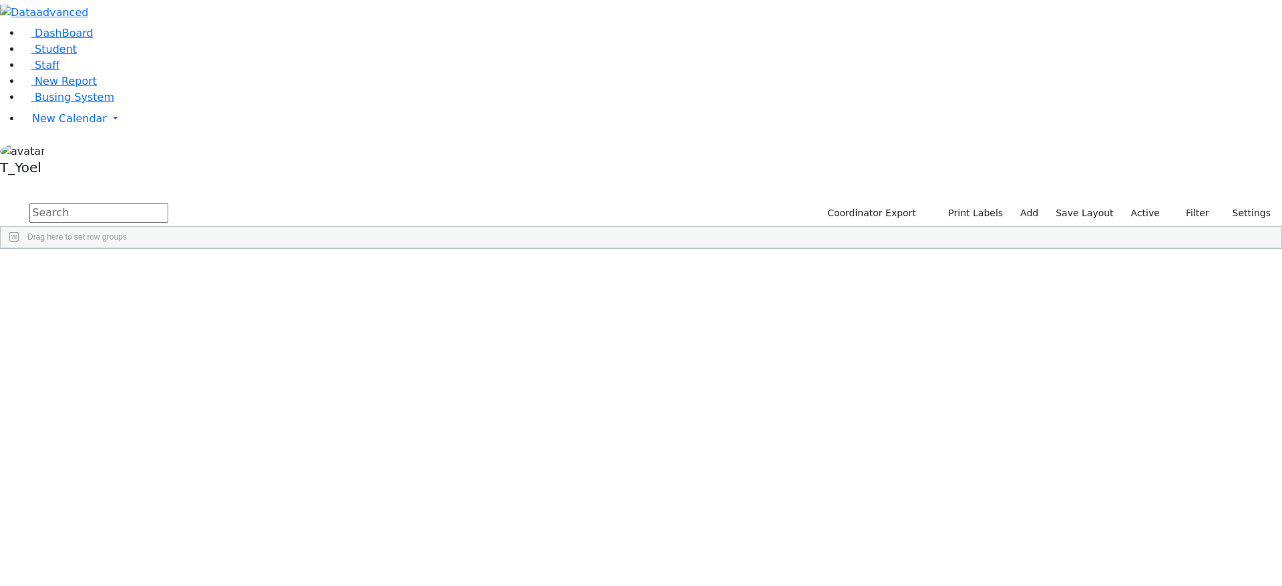 This screenshot has width=1282, height=586. I want to click on span: Staff, so click(47, 65).